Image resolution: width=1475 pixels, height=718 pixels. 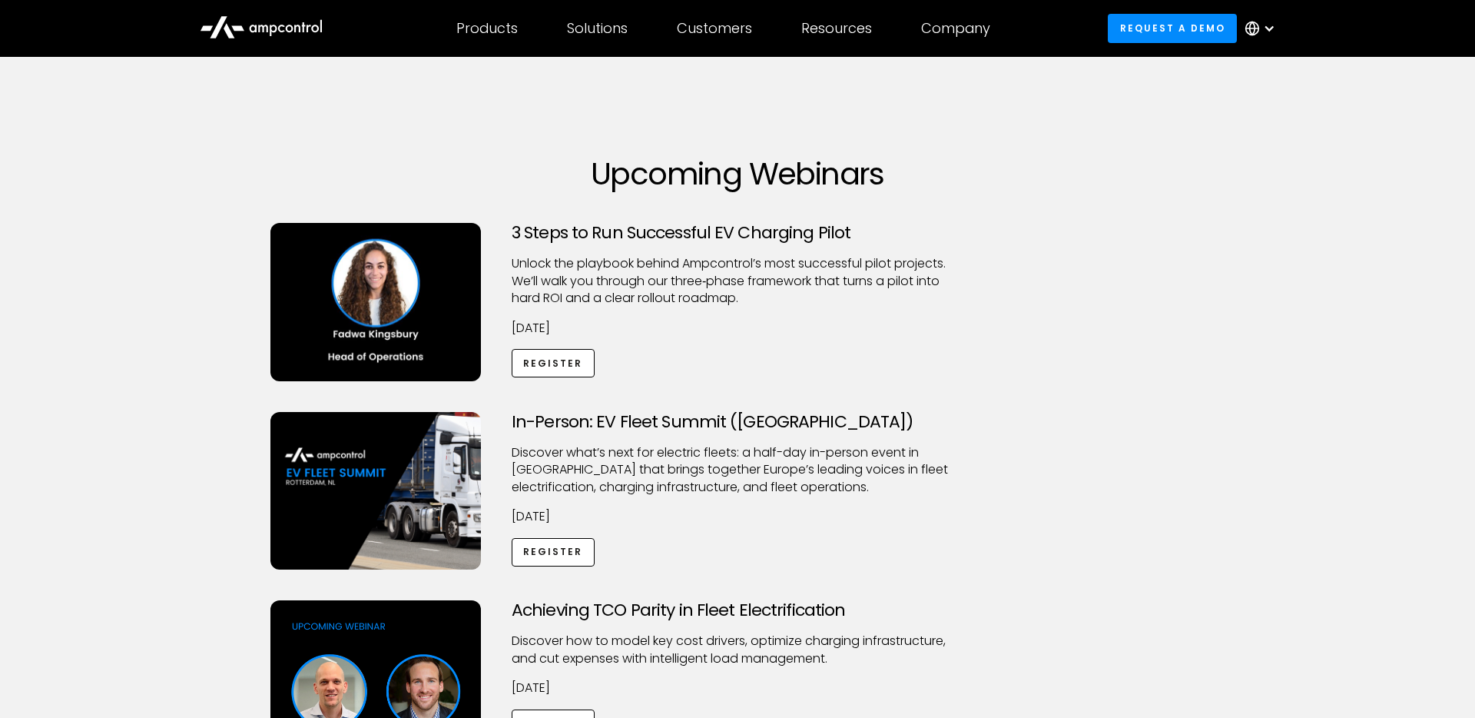 I want to click on a: Request a demo, so click(x=1173, y=28).